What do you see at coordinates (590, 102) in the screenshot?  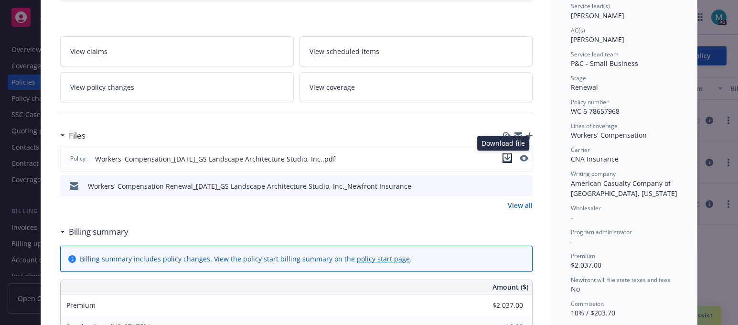 I see `span: Policy number` at bounding box center [590, 102].